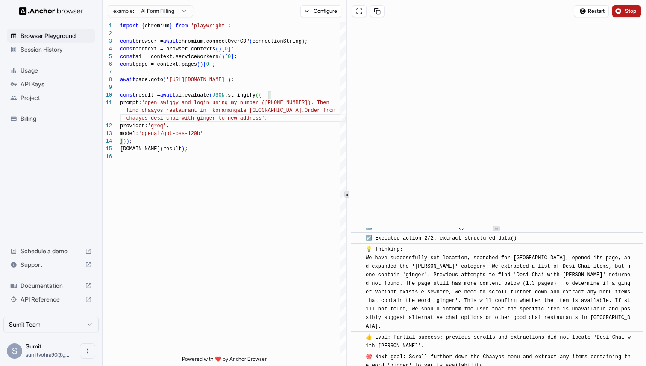  Describe the element at coordinates (56, 98) in the screenshot. I see `span: Project` at that location.